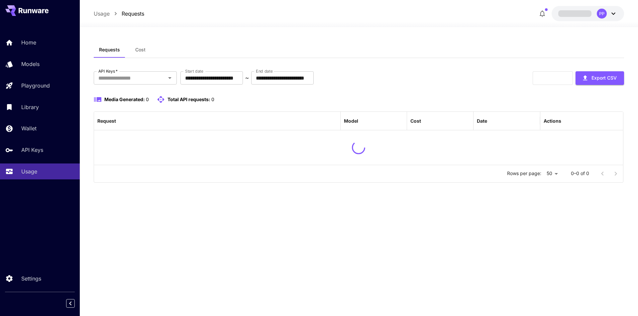 This screenshot has height=316, width=638. I want to click on p: Library, so click(30, 107).